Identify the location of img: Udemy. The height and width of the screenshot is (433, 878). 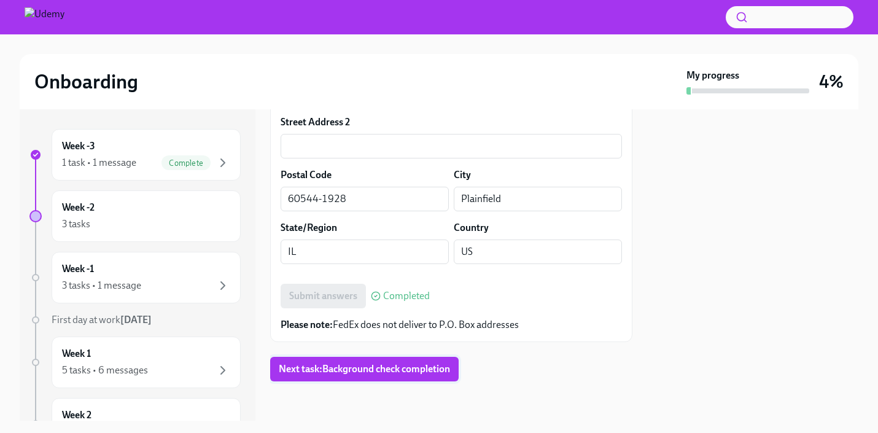
(44, 17).